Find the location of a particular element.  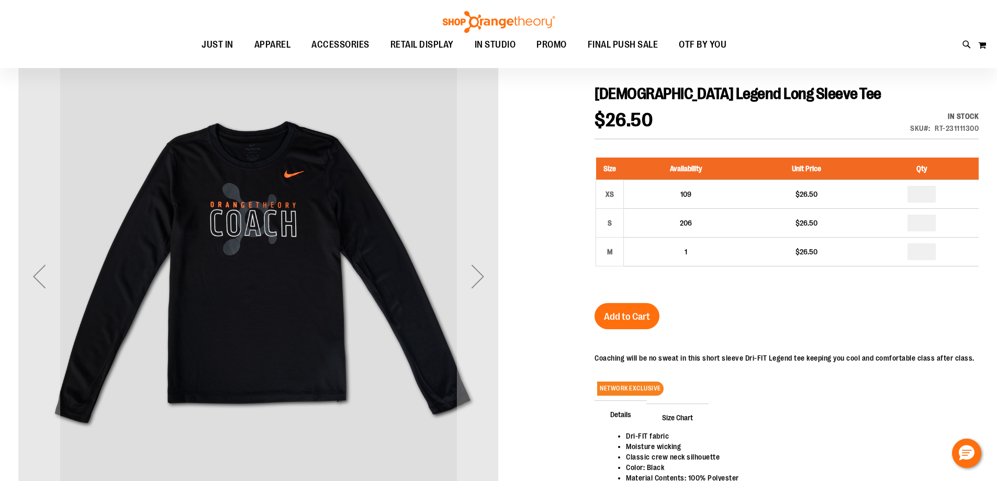

a: IN STUDIO is located at coordinates (495, 44).